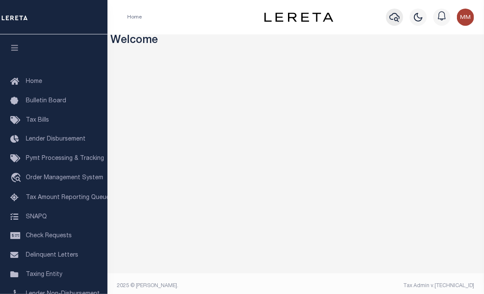  I want to click on span: Delinquent Letters, so click(52, 256).